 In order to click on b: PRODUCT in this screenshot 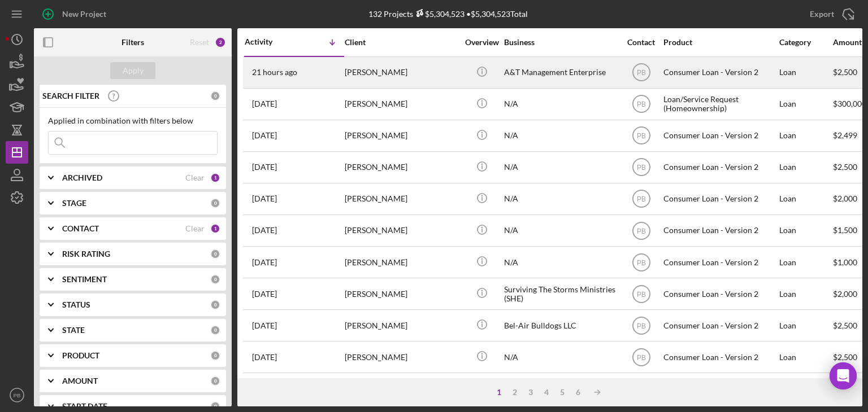, I will do `click(81, 356)`.